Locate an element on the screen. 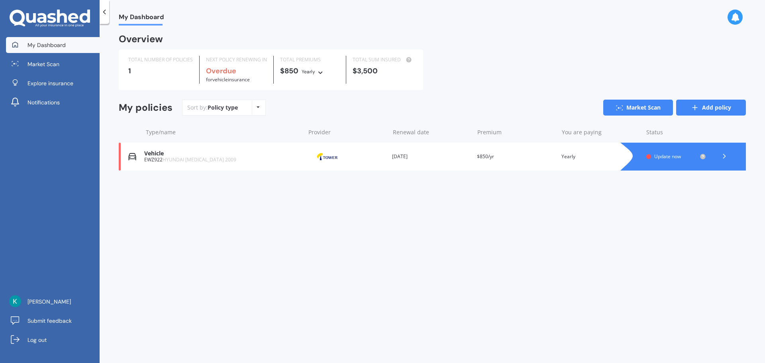 The width and height of the screenshot is (765, 363). span: Log out is located at coordinates (37, 340).